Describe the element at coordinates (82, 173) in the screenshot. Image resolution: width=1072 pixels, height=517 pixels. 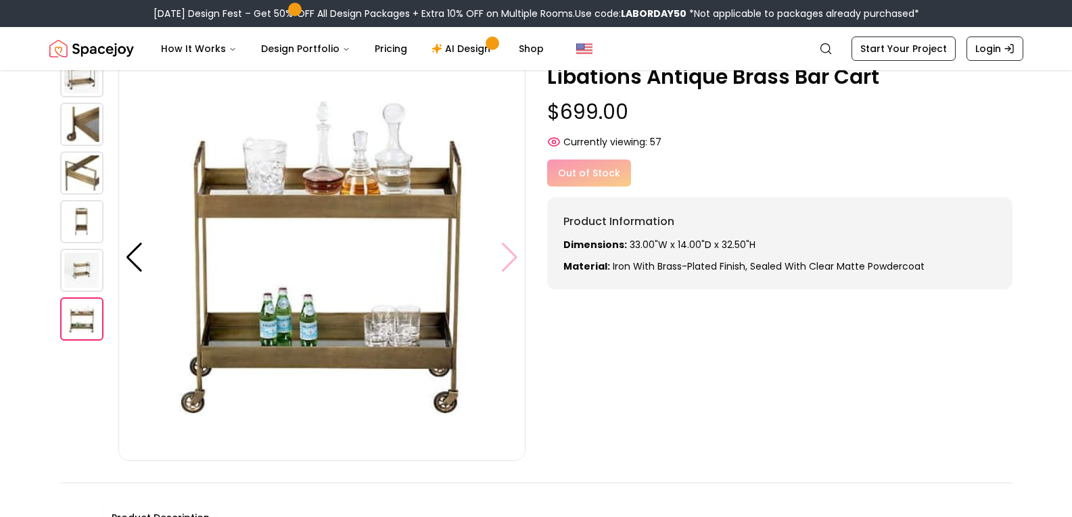
I see `img: https://storage.googleapis.com/spacejoy-main/assets/606887bb74af6e001c660f96/product_2_499f9bbd6586` at that location.